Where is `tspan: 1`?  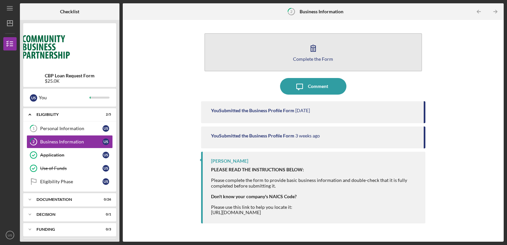 tspan: 1 is located at coordinates (34, 128).